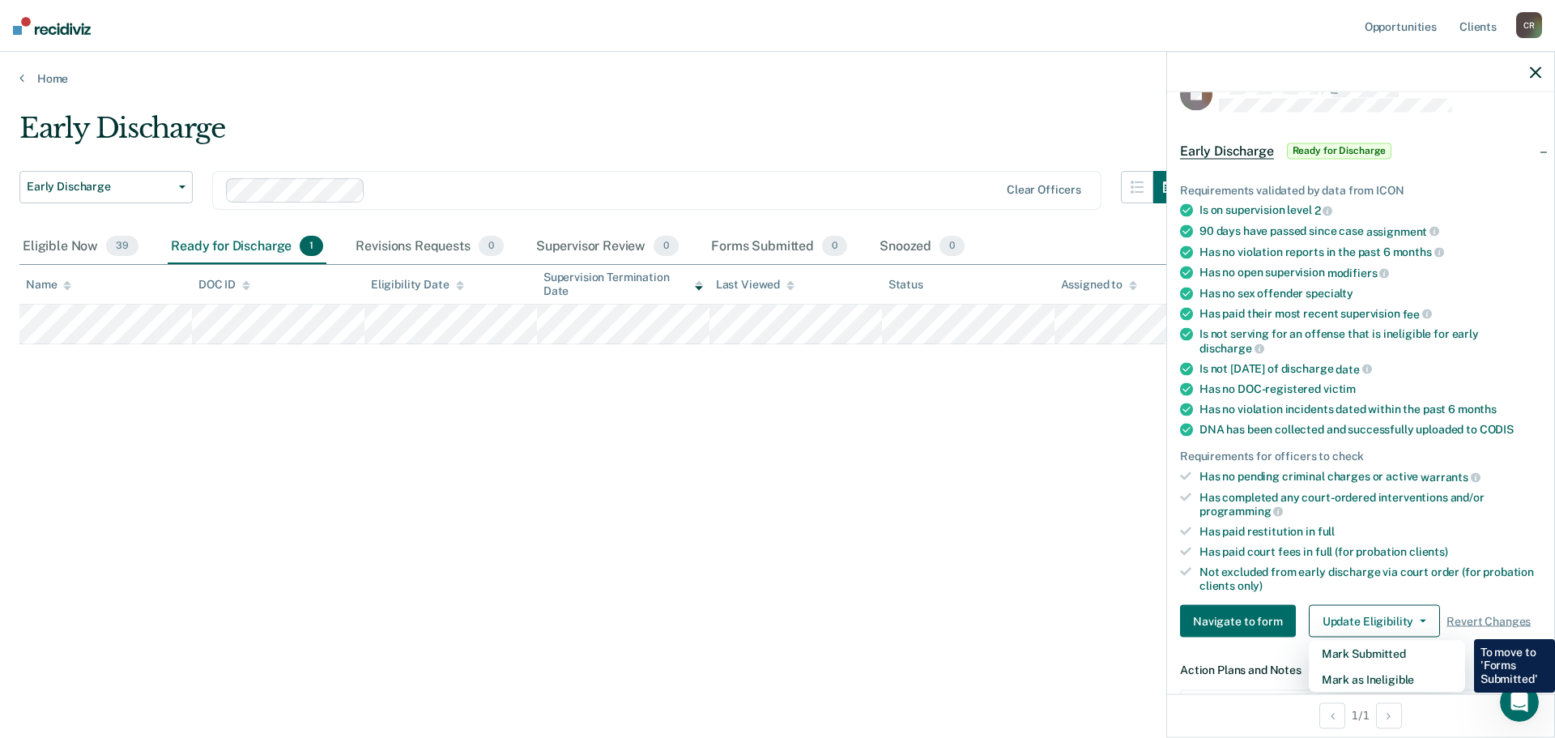  Describe the element at coordinates (779, 247) in the screenshot. I see `div: Forms Submitted` at that location.